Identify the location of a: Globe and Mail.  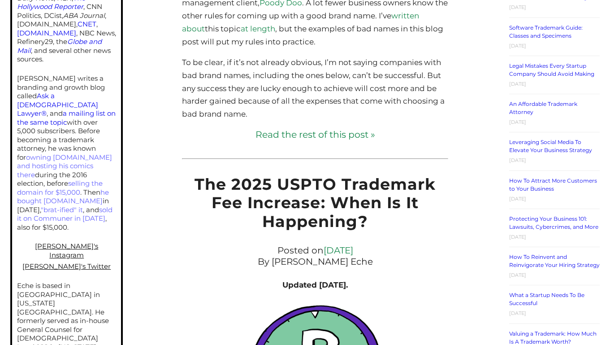
(59, 46).